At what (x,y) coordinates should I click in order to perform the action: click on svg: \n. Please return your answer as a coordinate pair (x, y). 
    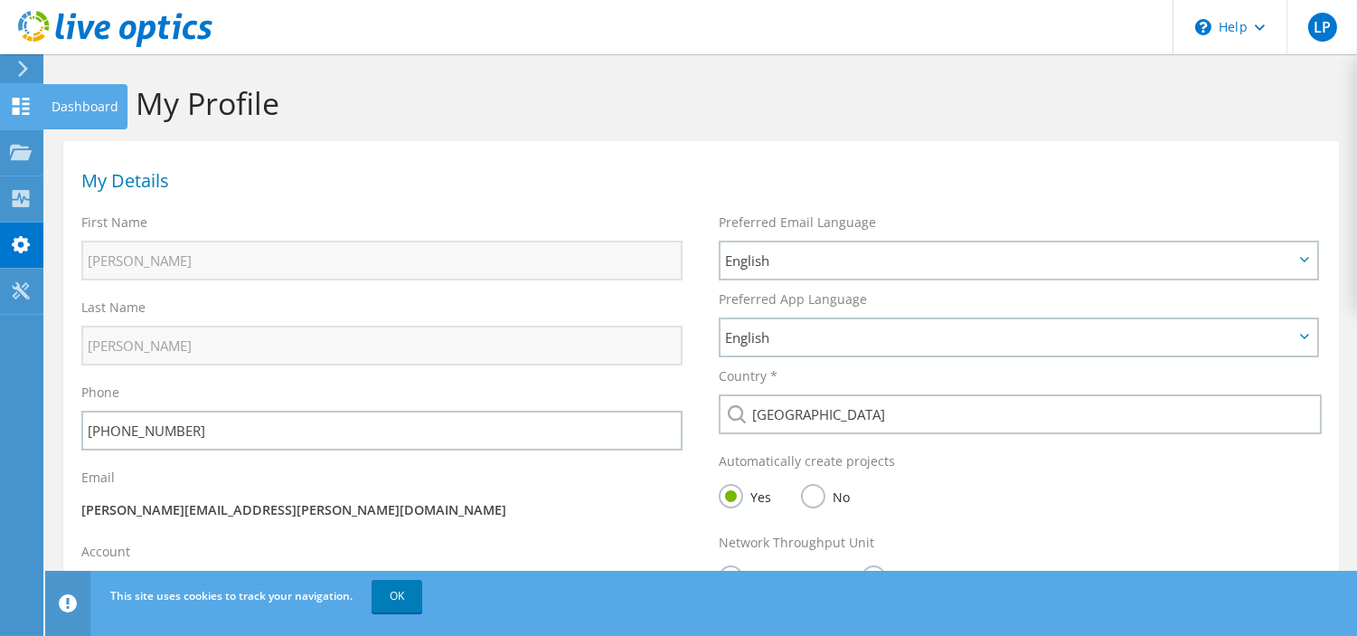
    Looking at the image, I should click on (1204, 27).